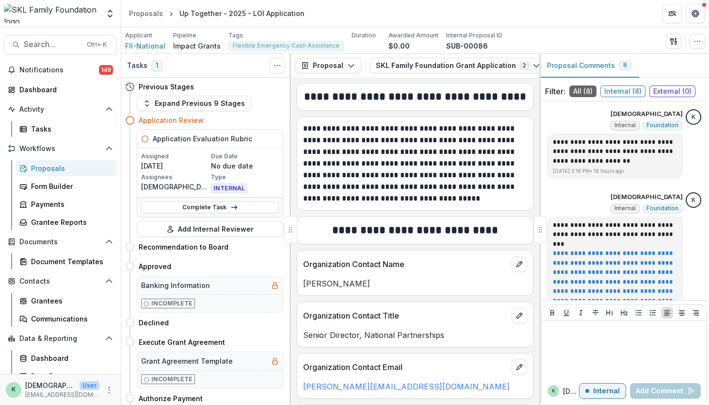 This screenshot has height=405, width=709. I want to click on h4: Execute Grant Agreement, so click(182, 342).